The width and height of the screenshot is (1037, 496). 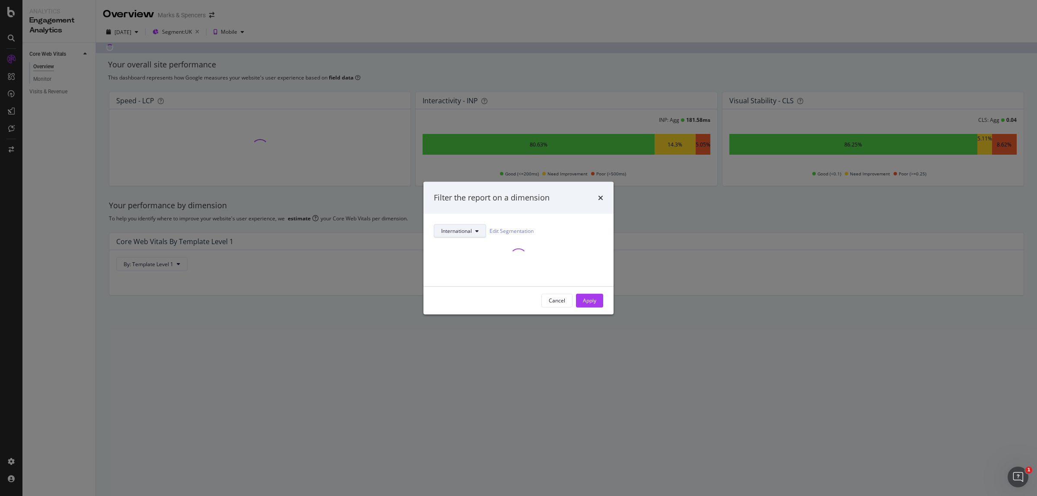 What do you see at coordinates (512, 231) in the screenshot?
I see `a: Edit Segmentation` at bounding box center [512, 231].